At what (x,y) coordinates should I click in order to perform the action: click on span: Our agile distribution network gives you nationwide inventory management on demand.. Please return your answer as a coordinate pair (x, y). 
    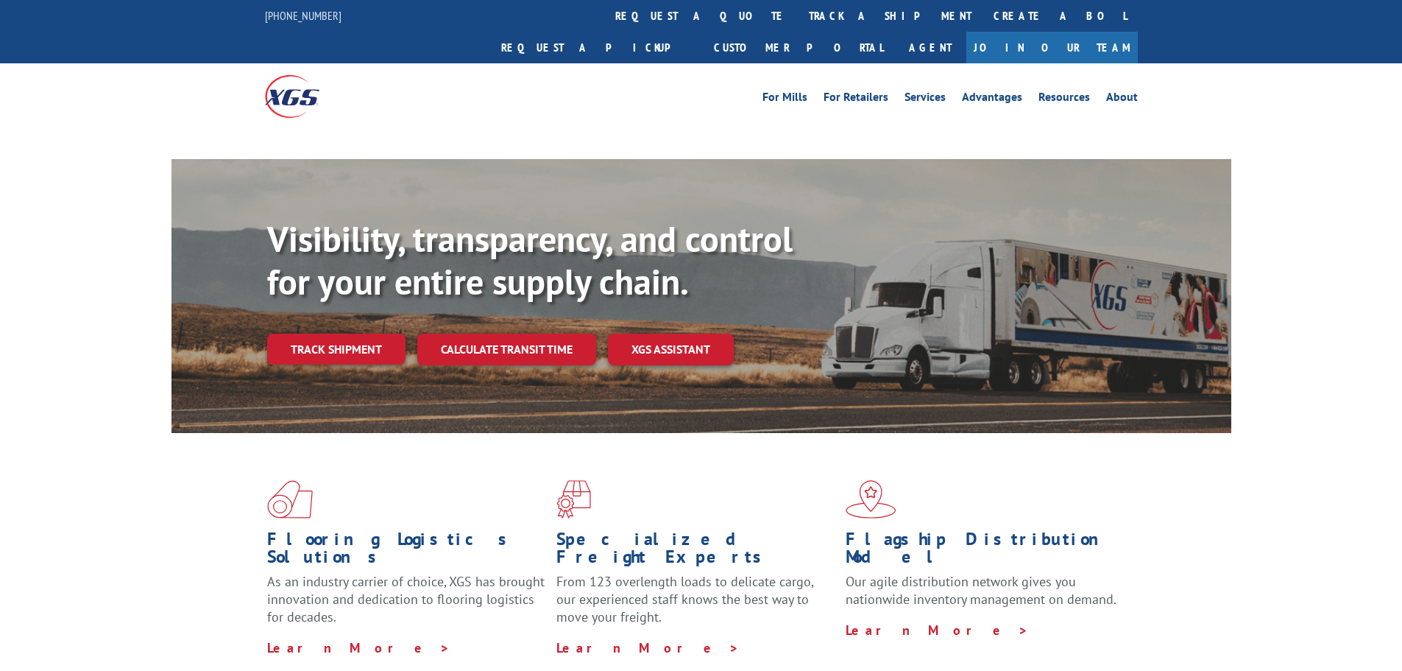
    Looking at the image, I should click on (981, 590).